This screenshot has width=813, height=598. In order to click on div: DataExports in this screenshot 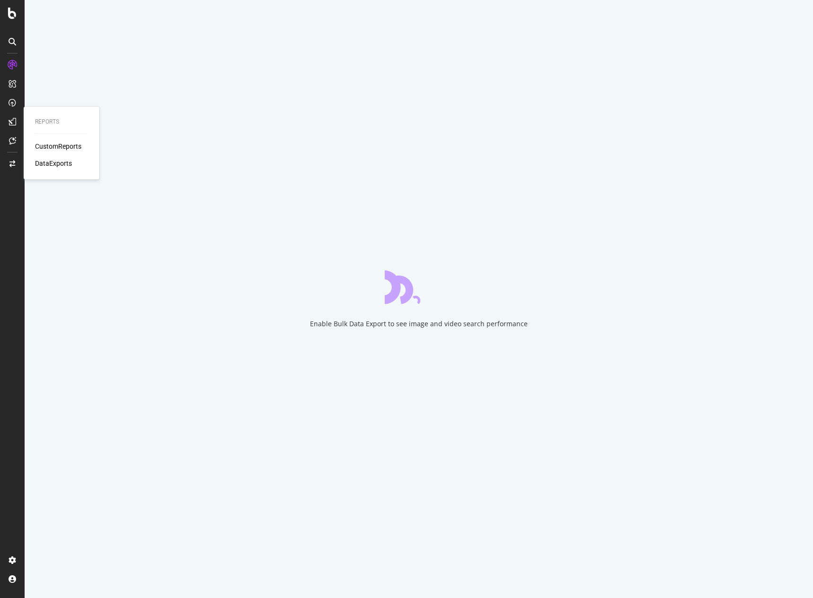, I will do `click(53, 163)`.